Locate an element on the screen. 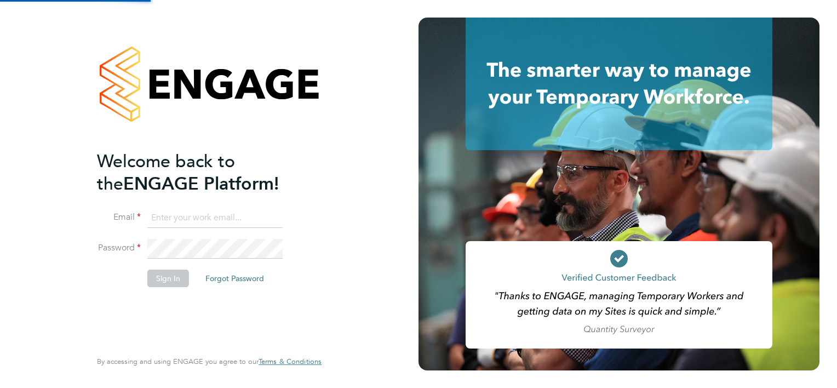  span: Welcome back to the is located at coordinates (166, 172).